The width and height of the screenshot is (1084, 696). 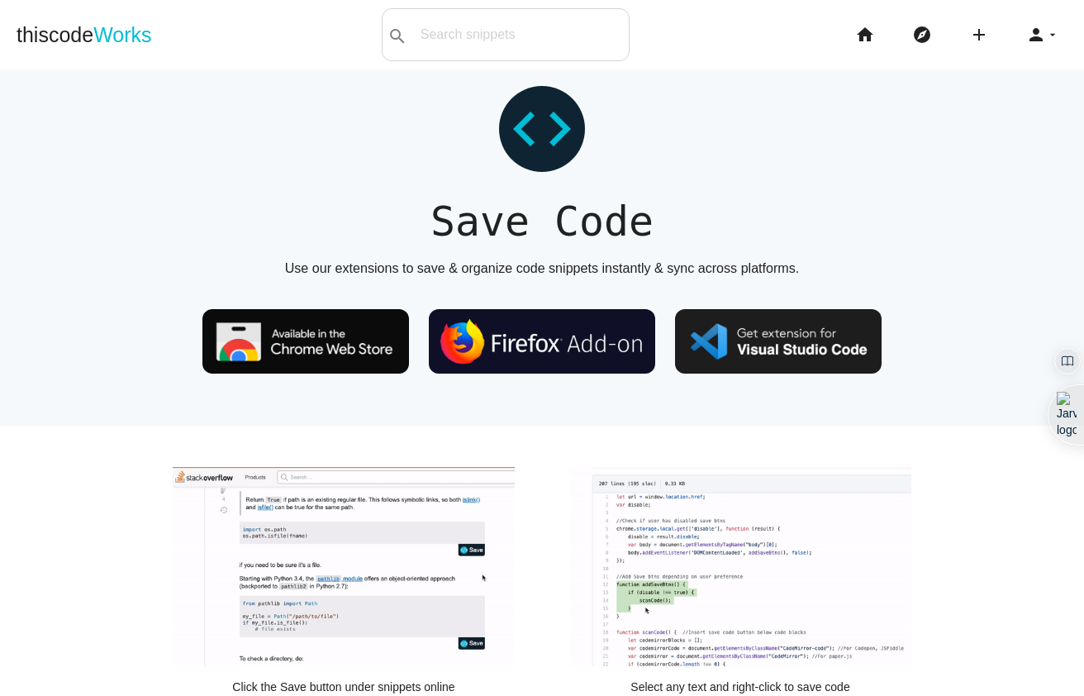 I want to click on i: code, so click(x=542, y=129).